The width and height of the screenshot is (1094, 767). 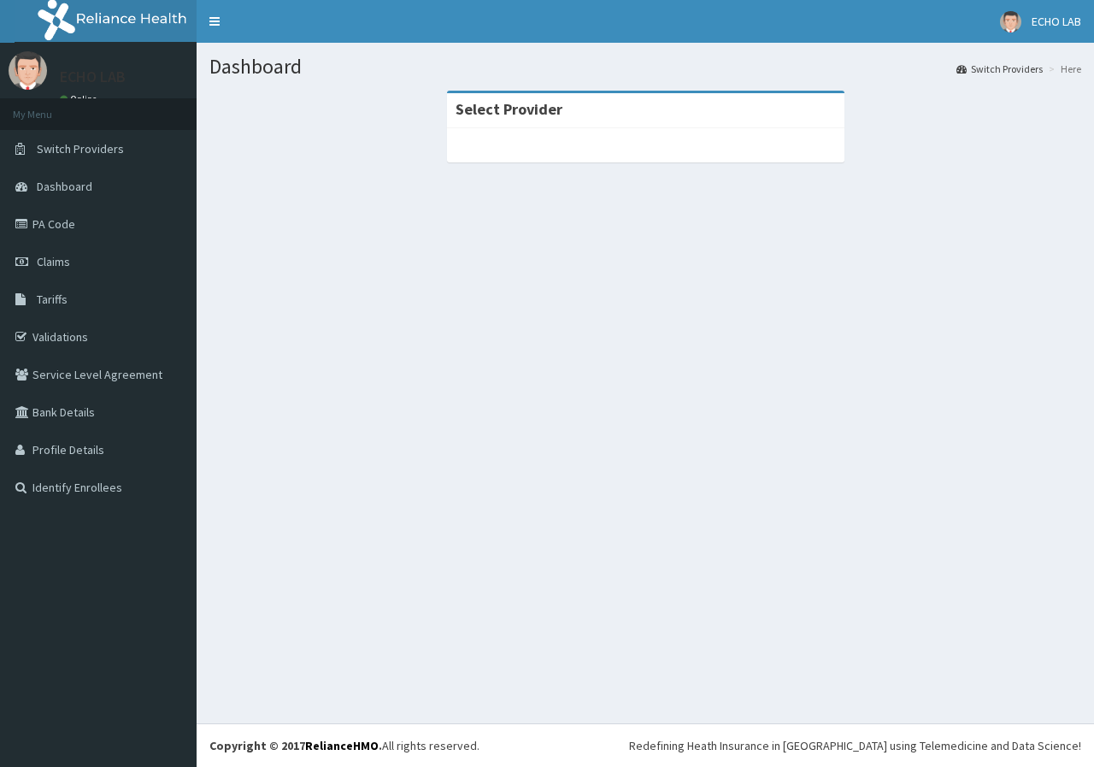 I want to click on strong: Select Provider, so click(x=509, y=109).